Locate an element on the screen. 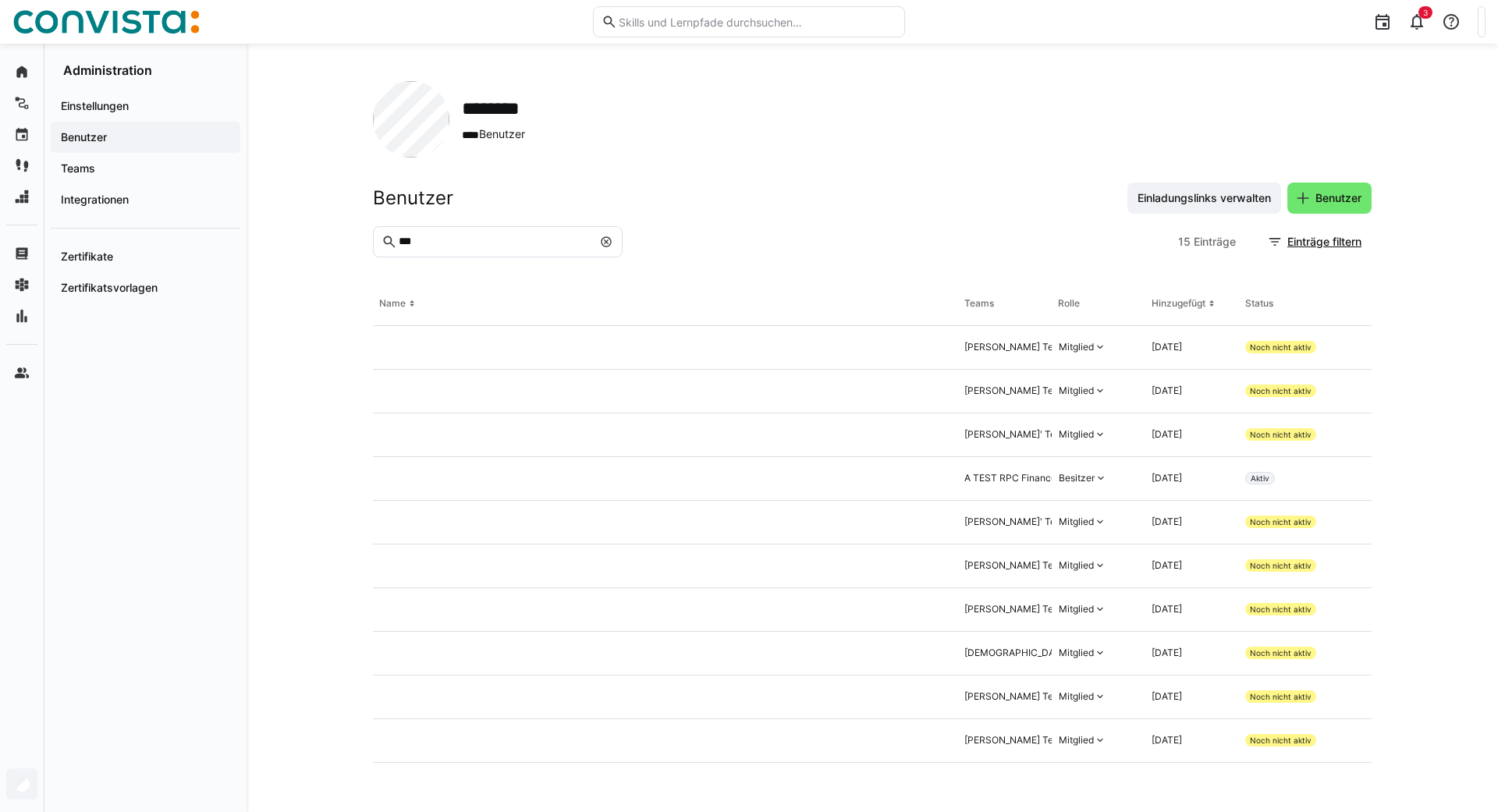 Image resolution: width=1498 pixels, height=812 pixels. span: 3 is located at coordinates (1426, 13).